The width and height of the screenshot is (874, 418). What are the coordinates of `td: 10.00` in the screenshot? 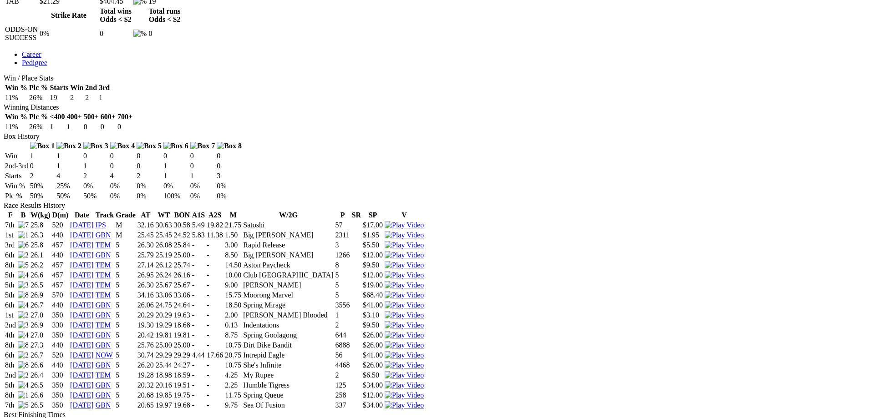 It's located at (233, 275).